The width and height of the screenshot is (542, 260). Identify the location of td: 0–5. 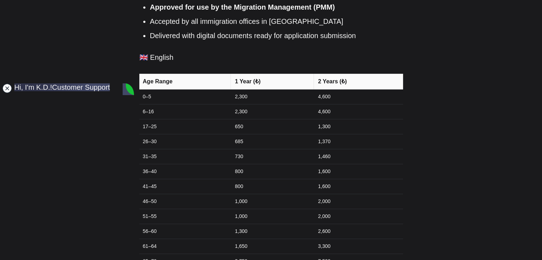
(185, 97).